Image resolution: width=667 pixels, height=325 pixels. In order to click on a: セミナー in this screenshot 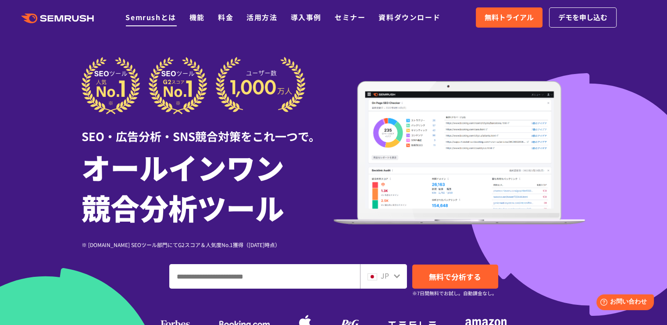, I will do `click(350, 17)`.